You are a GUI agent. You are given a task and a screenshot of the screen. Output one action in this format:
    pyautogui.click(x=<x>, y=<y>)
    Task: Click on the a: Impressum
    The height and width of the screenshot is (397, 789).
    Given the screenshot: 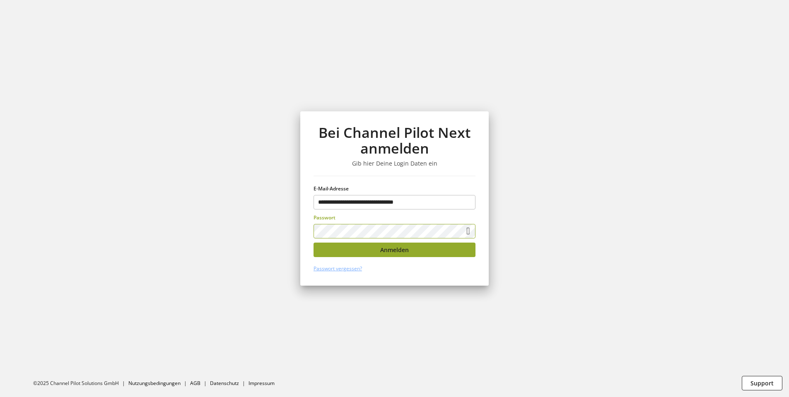 What is the action you would take?
    pyautogui.click(x=261, y=383)
    